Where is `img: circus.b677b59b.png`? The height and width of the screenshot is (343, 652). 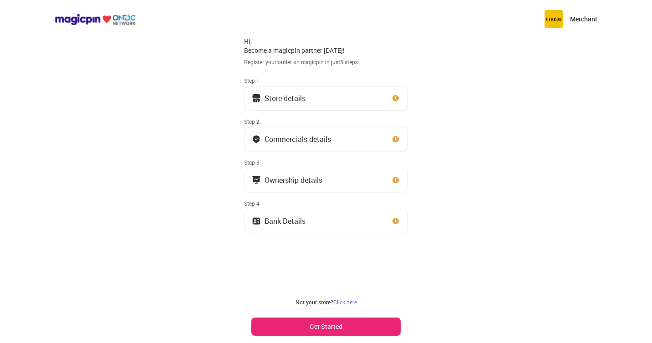 img: circus.b677b59b.png is located at coordinates (553, 19).